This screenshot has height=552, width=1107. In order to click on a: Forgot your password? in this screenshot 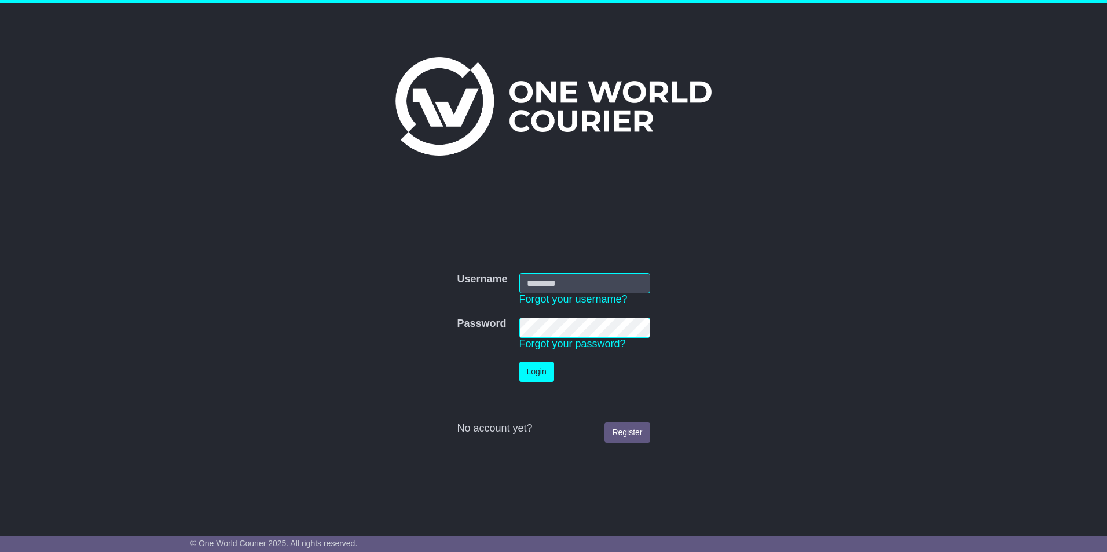, I will do `click(572, 344)`.